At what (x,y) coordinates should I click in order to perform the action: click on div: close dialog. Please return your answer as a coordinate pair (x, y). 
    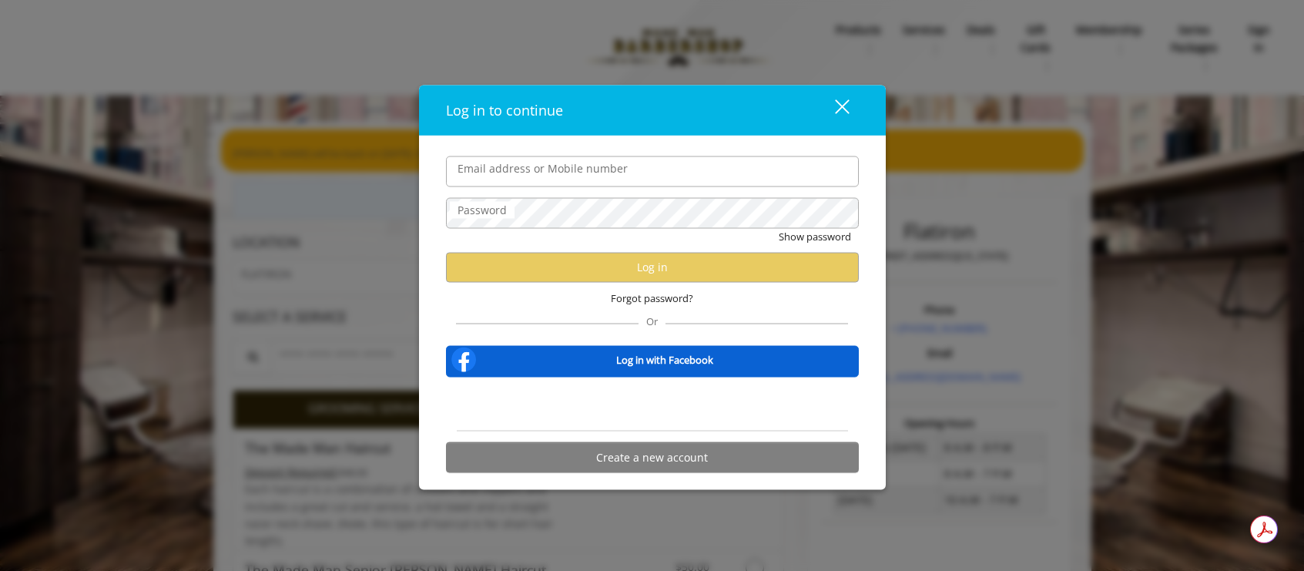
    Looking at the image, I should click on (833, 110).